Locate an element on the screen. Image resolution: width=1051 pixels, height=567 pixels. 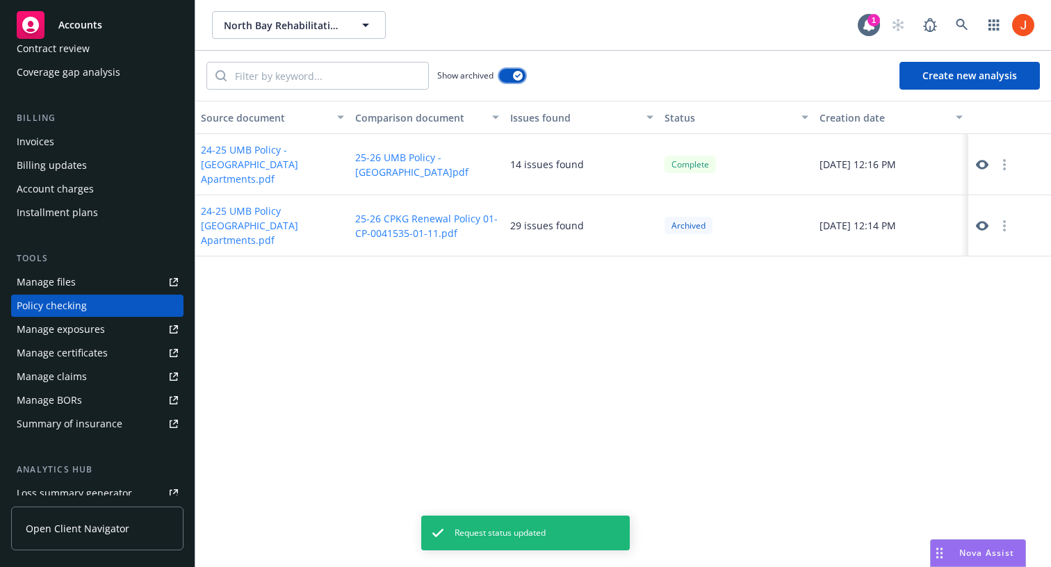
div: Installment plans is located at coordinates (57, 213).